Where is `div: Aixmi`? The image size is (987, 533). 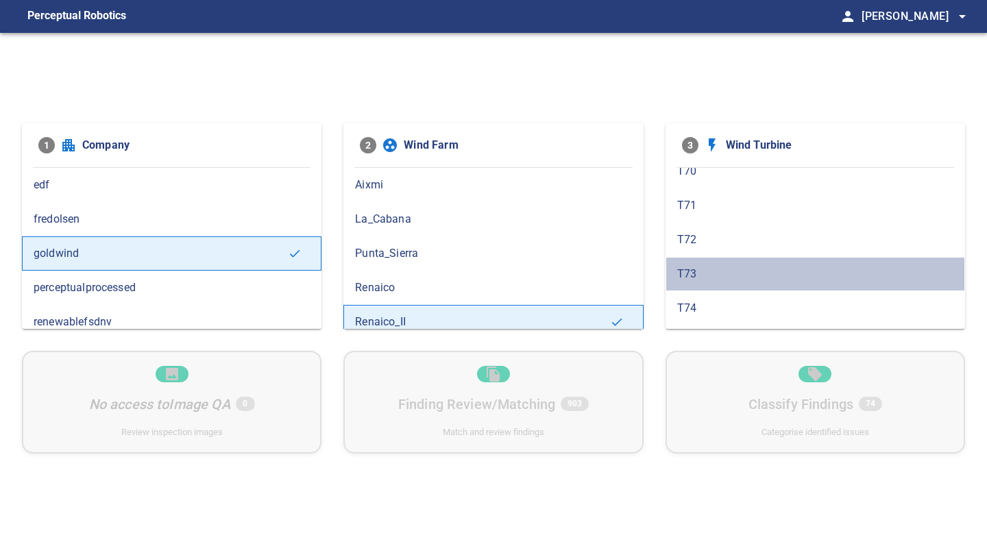
div: Aixmi is located at coordinates (493, 185).